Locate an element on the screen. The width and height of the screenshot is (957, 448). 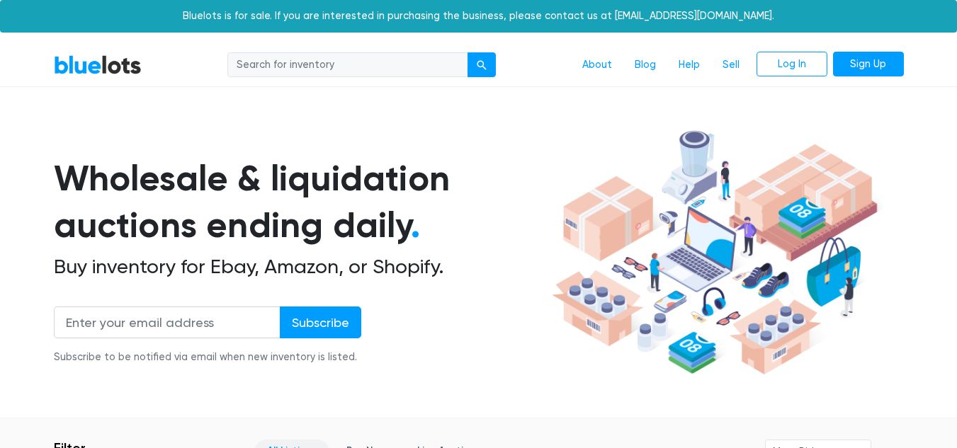
a: Sign Up is located at coordinates (869, 64).